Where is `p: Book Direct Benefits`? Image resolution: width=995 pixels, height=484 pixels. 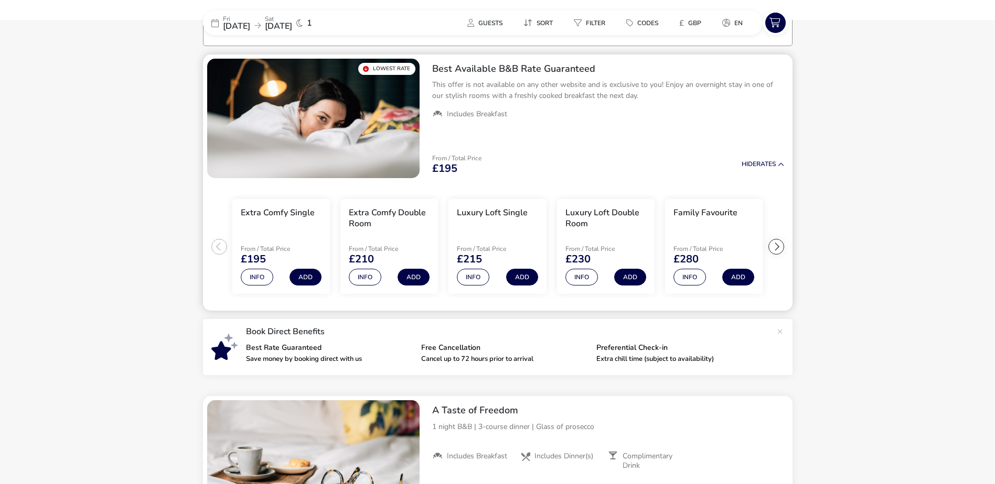
p: Book Direct Benefits is located at coordinates (509, 332).